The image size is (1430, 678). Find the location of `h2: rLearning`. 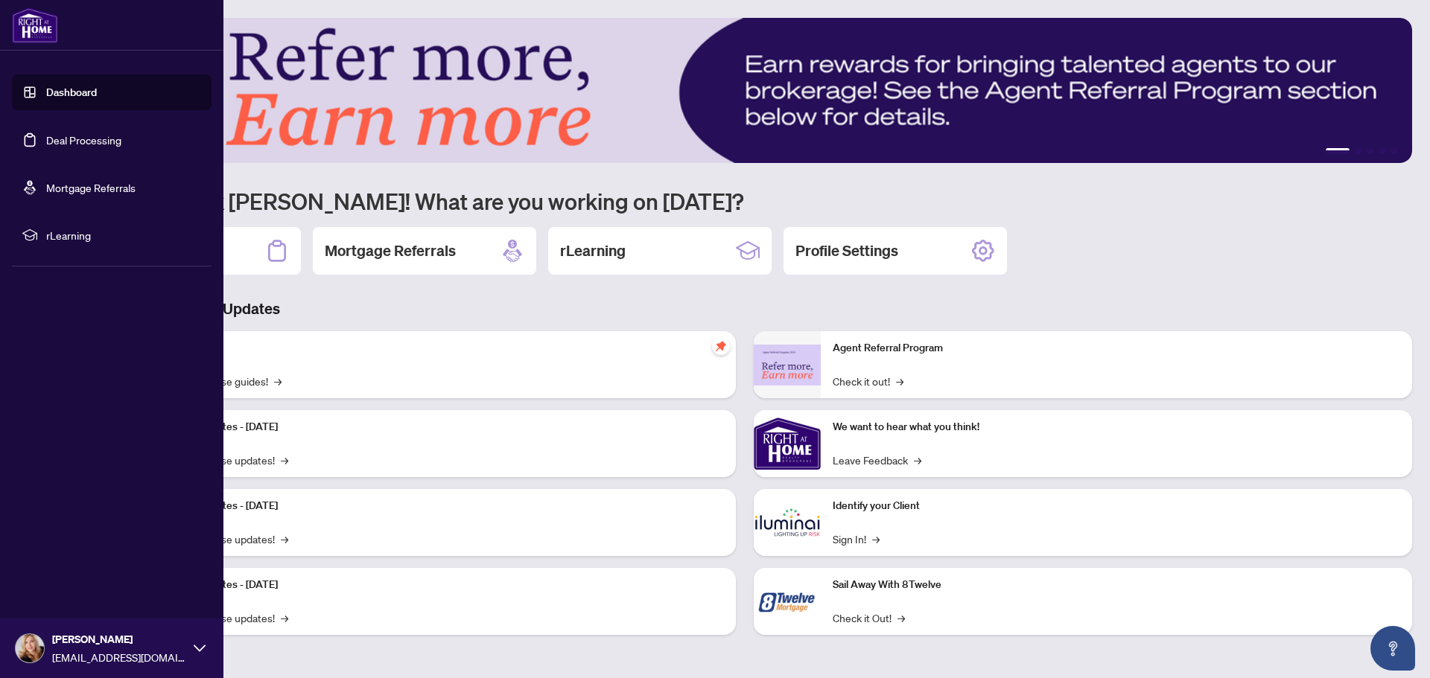

h2: rLearning is located at coordinates (593, 251).